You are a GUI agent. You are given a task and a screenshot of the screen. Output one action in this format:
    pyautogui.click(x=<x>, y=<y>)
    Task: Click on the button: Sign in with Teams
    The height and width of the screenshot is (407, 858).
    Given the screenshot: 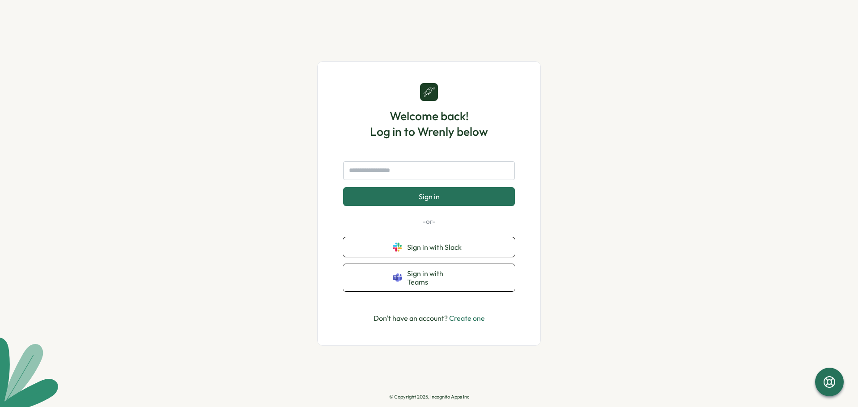 What is the action you would take?
    pyautogui.click(x=429, y=277)
    